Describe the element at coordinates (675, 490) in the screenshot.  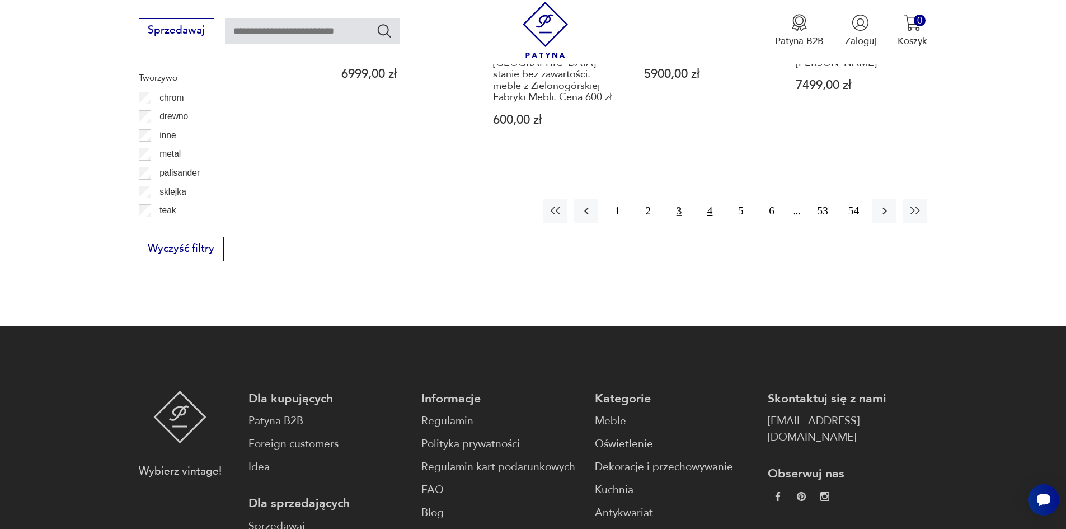
I see `a: Kuchnia` at that location.